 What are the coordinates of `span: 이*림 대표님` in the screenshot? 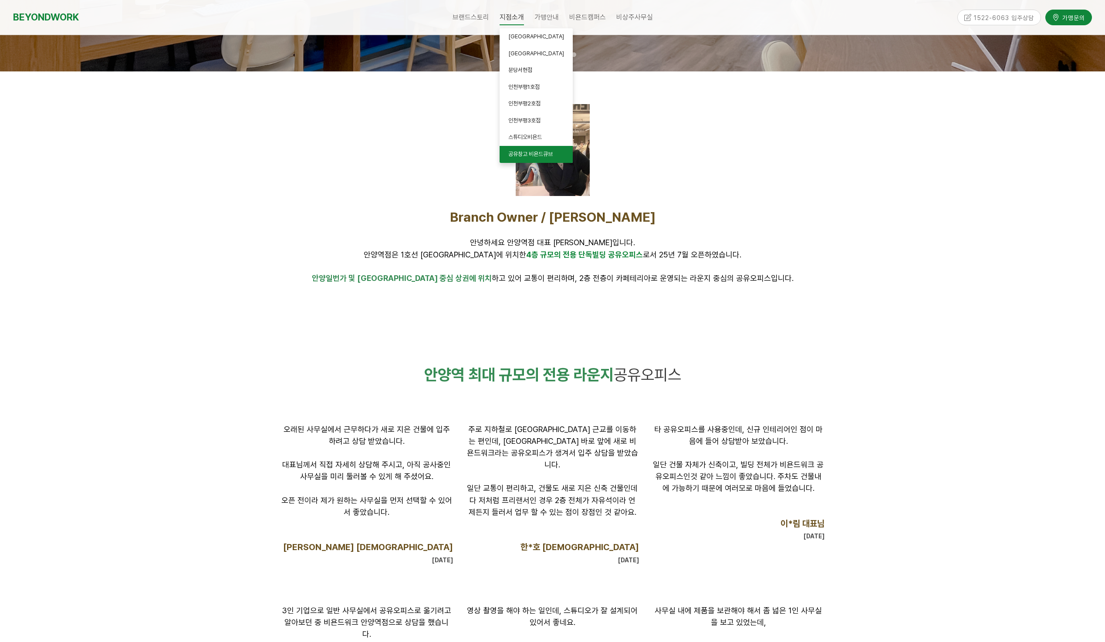 It's located at (802, 524).